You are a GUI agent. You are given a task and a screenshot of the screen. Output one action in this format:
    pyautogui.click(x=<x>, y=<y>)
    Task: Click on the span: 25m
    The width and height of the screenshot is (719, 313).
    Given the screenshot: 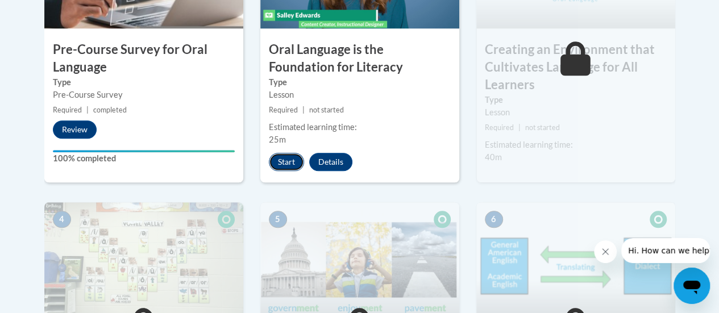 What is the action you would take?
    pyautogui.click(x=278, y=139)
    